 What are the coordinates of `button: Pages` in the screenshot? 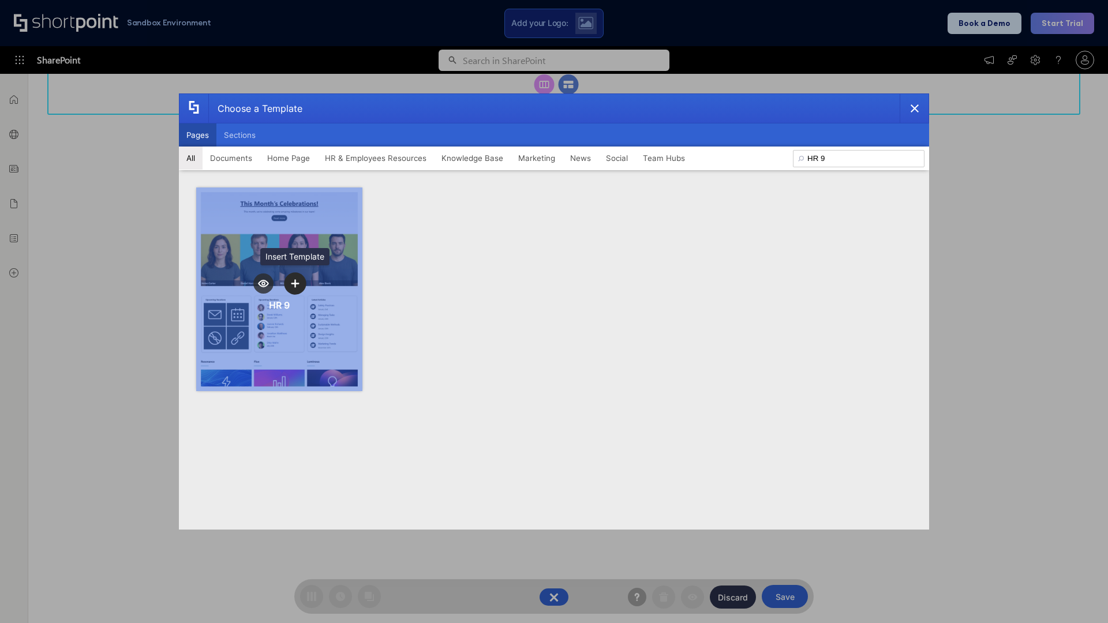 It's located at (197, 135).